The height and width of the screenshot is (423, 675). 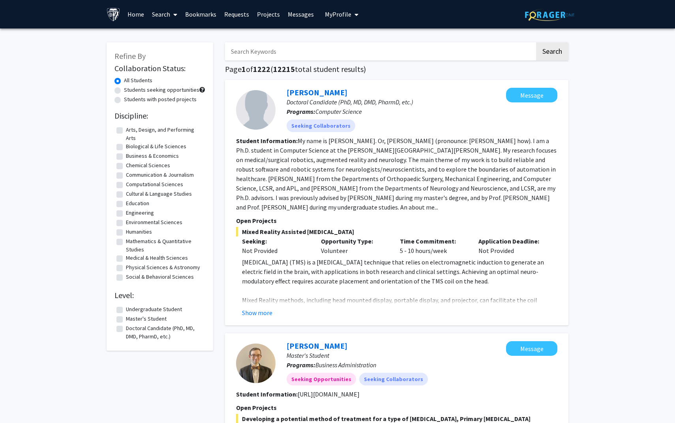 What do you see at coordinates (160, 99) in the screenshot?
I see `label: Students with posted projects` at bounding box center [160, 99].